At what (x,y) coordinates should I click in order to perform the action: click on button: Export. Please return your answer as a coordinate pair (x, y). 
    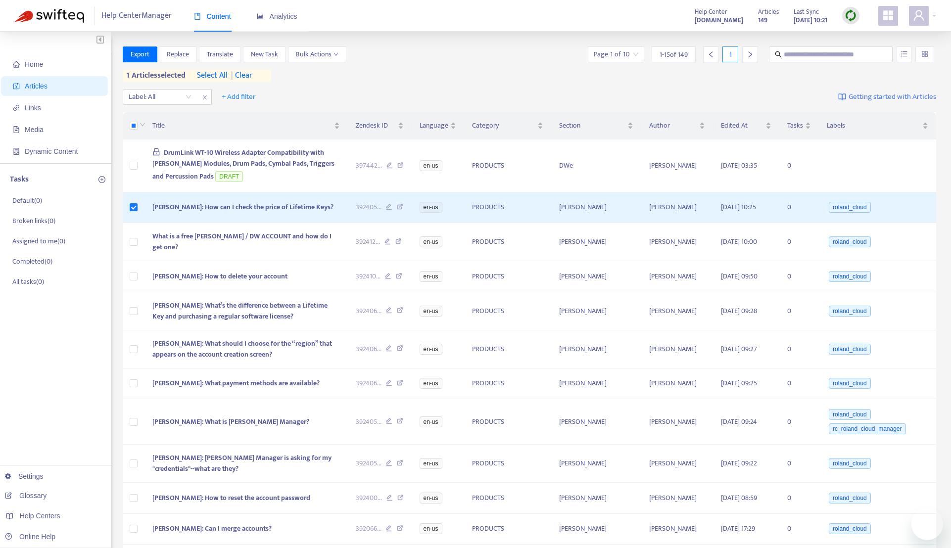
    Looking at the image, I should click on (140, 54).